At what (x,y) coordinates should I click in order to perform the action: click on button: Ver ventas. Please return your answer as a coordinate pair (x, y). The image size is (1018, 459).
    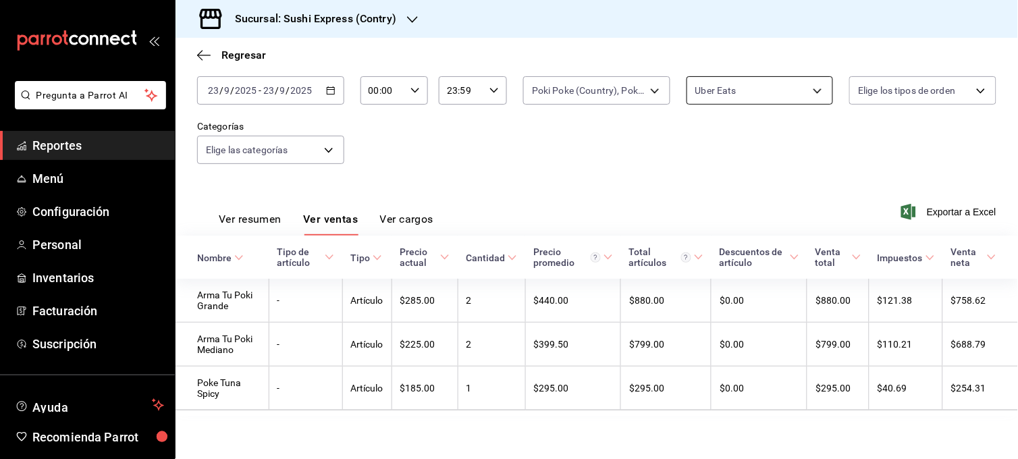
    Looking at the image, I should click on (331, 224).